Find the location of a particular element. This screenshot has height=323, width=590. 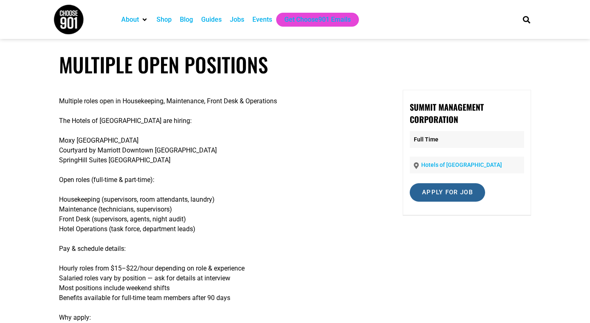

p: Pay & schedule details: is located at coordinates (219, 249).